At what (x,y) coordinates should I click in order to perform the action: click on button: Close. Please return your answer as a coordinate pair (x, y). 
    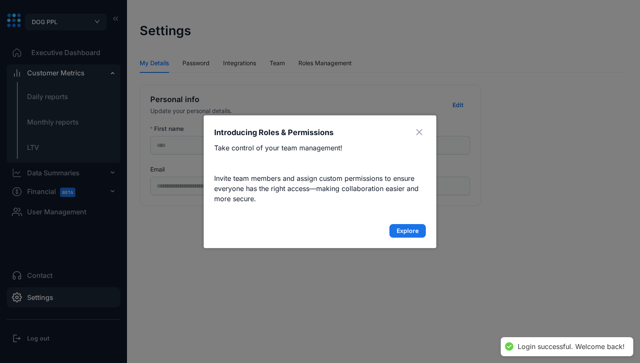
    Looking at the image, I should click on (419, 133).